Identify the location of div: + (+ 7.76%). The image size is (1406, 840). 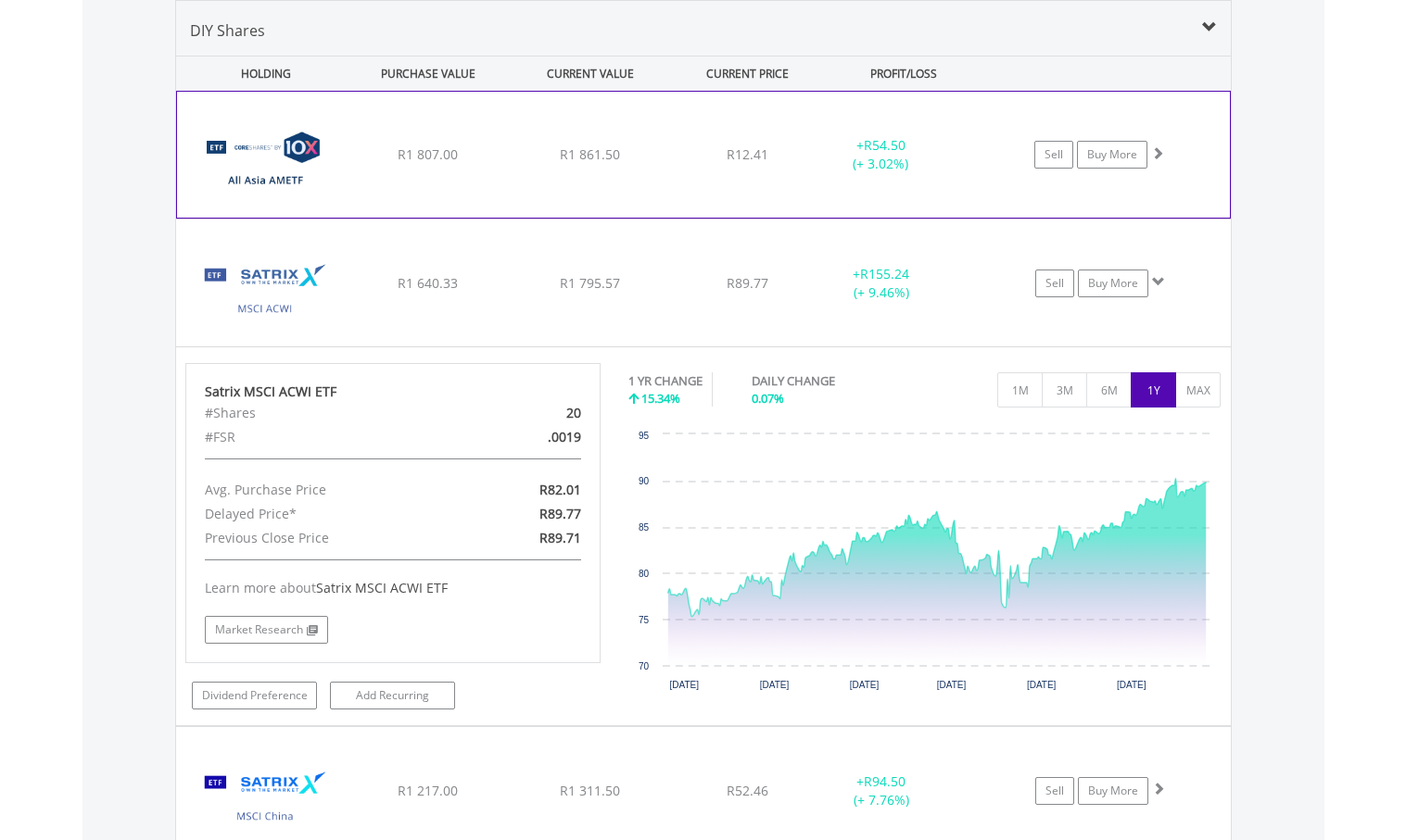
(881, 791).